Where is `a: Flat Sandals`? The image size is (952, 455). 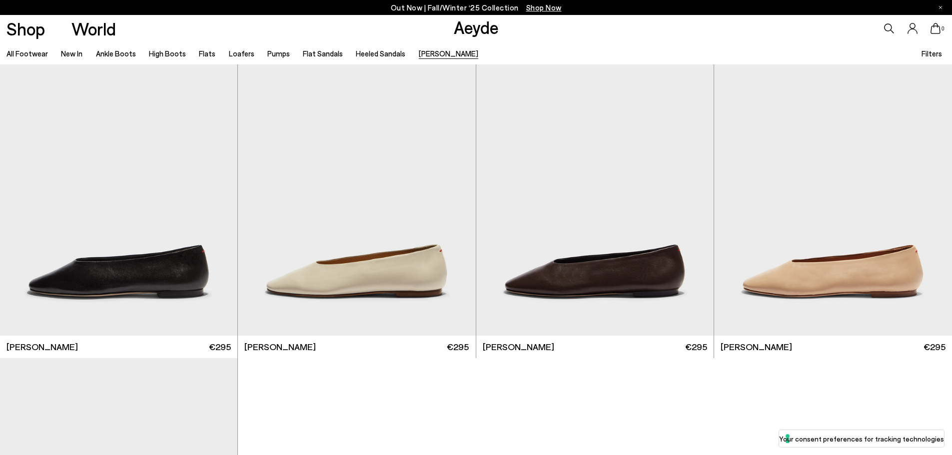
a: Flat Sandals is located at coordinates (323, 53).